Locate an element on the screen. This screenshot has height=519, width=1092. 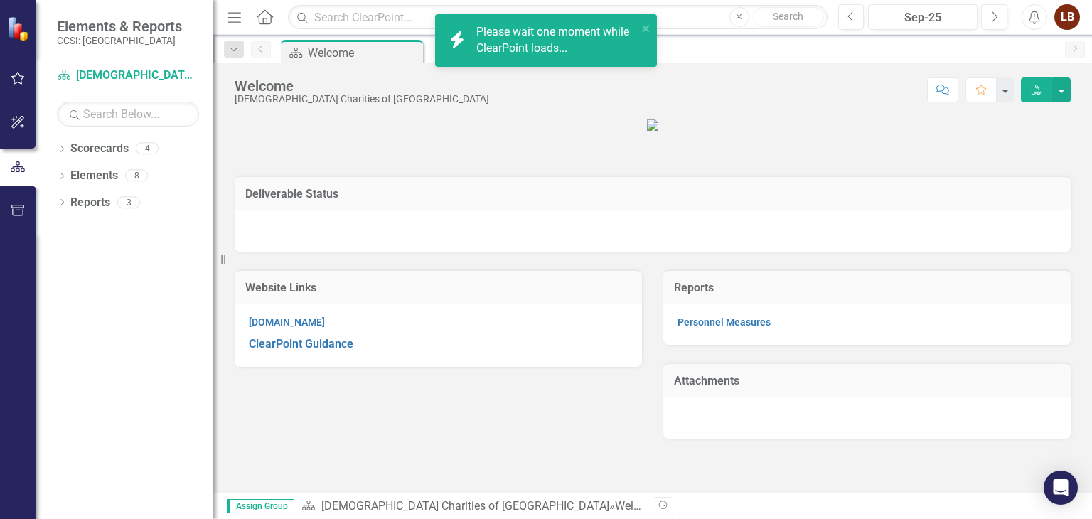
input: Search Below... is located at coordinates (128, 114).